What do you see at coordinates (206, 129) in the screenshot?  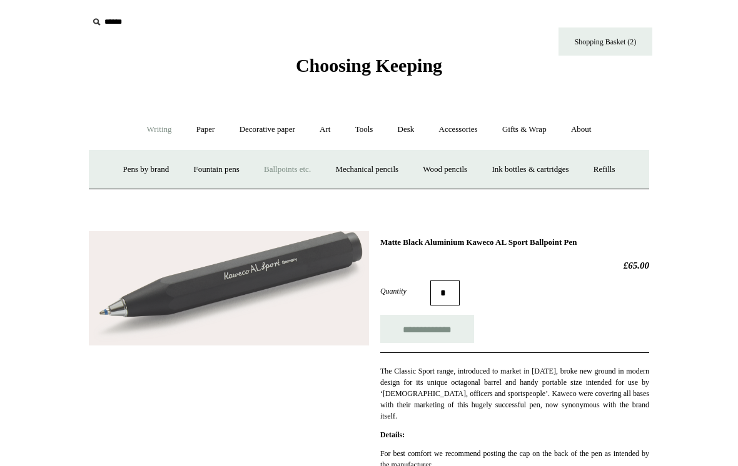 I see `a: Paper` at bounding box center [206, 129].